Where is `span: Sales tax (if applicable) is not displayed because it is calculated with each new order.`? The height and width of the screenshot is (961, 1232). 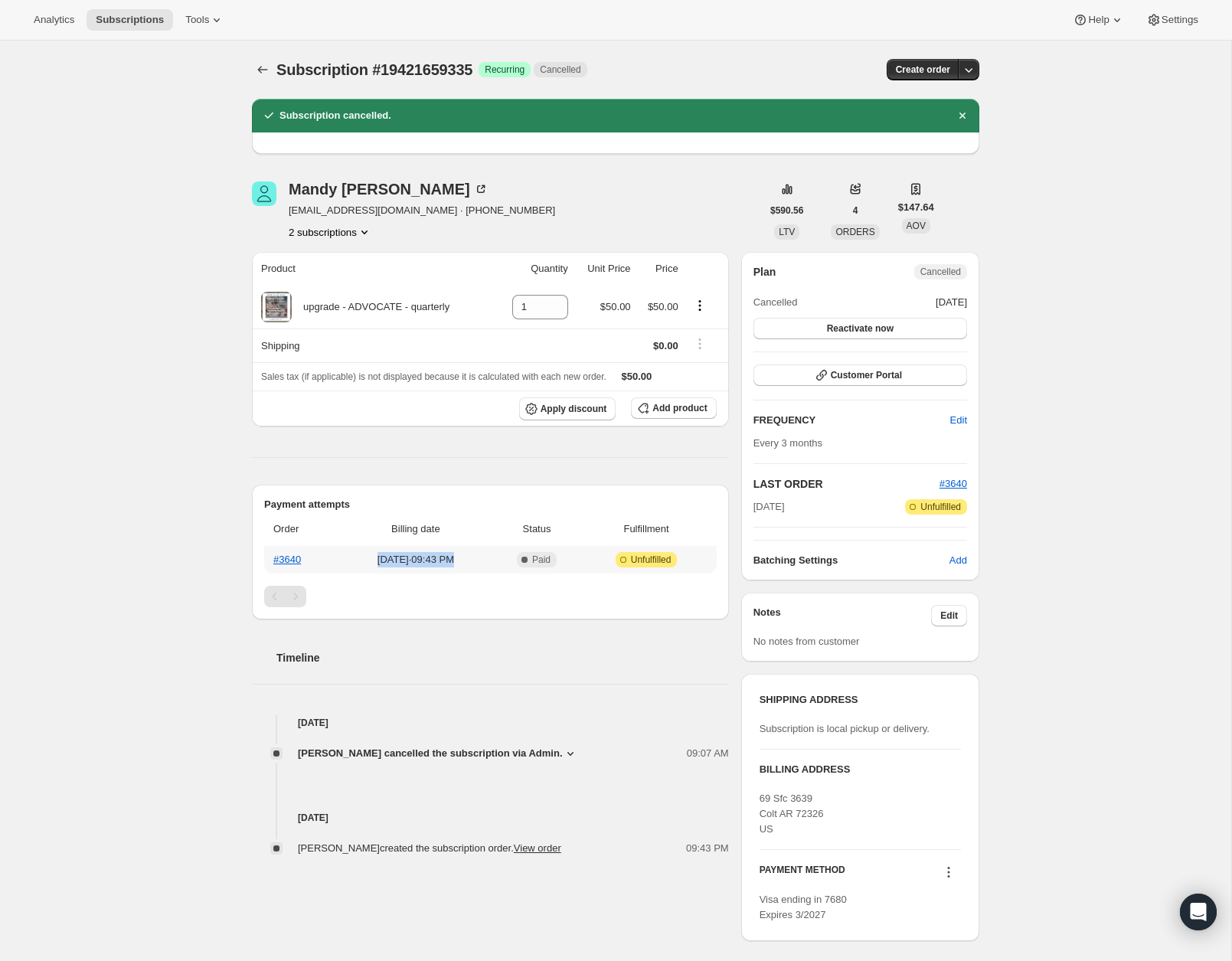 span: Sales tax (if applicable) is not displayed because it is calculated with each new order. is located at coordinates (433, 377).